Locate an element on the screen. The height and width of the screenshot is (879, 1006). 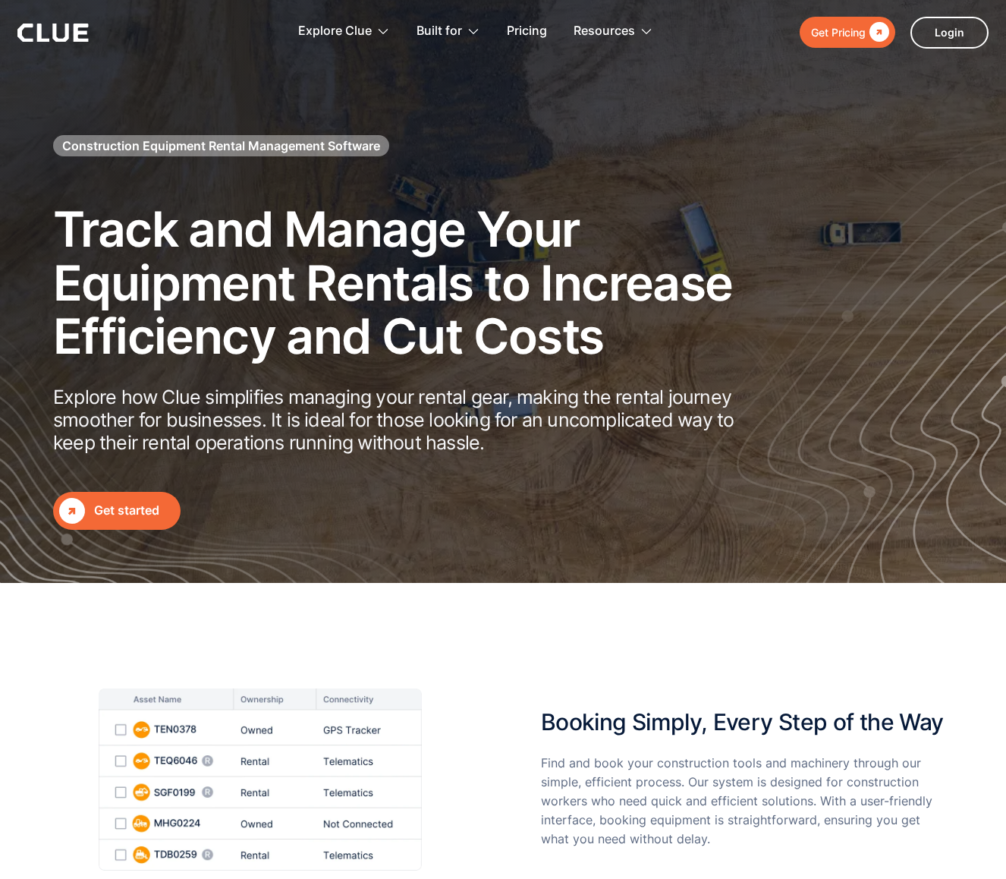
p: Explore how Clue simplifies managing your rental gear, making the rental journey smoother for bus... is located at coordinates (413, 420).